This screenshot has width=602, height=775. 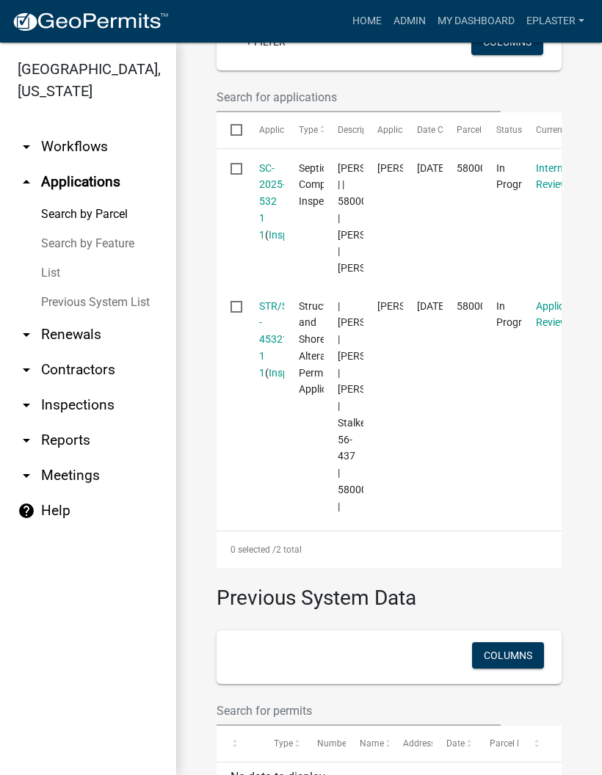 I want to click on a: eplaster, so click(x=555, y=21).